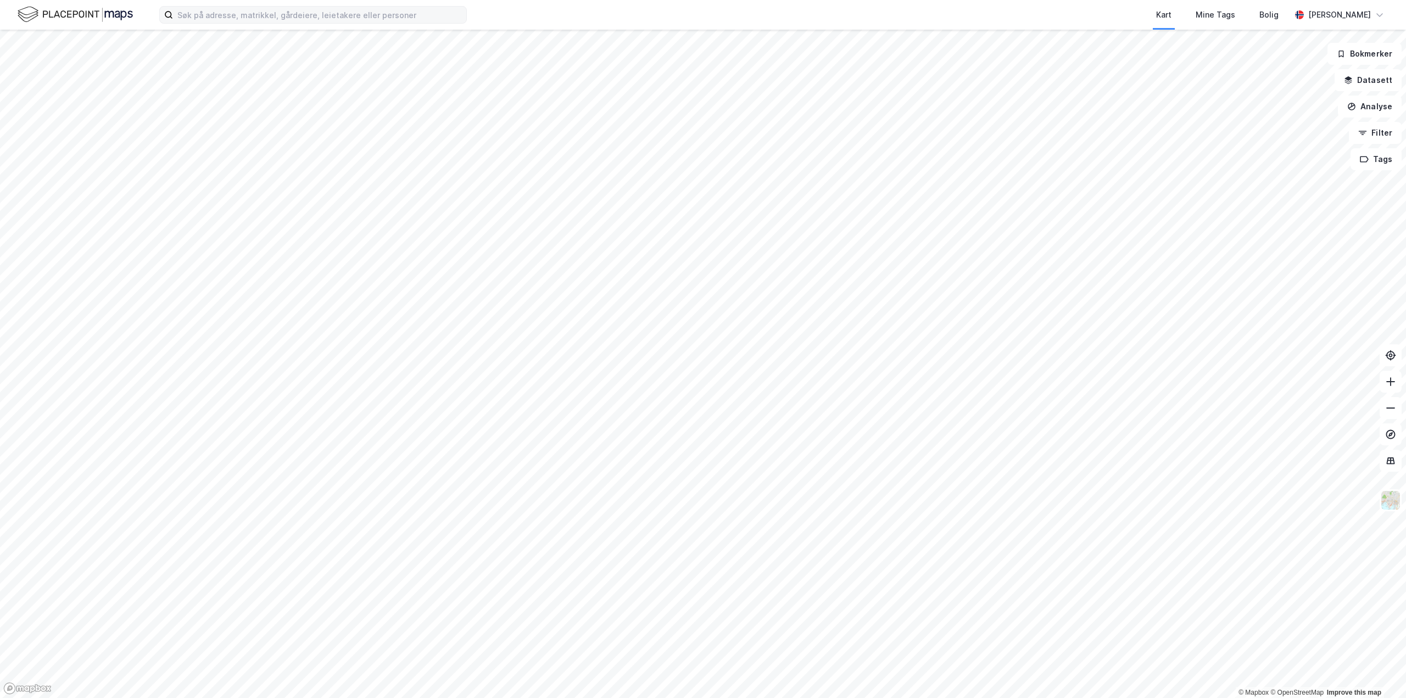 Image resolution: width=1406 pixels, height=698 pixels. Describe the element at coordinates (1297, 693) in the screenshot. I see `a: OpenStreetMap` at that location.